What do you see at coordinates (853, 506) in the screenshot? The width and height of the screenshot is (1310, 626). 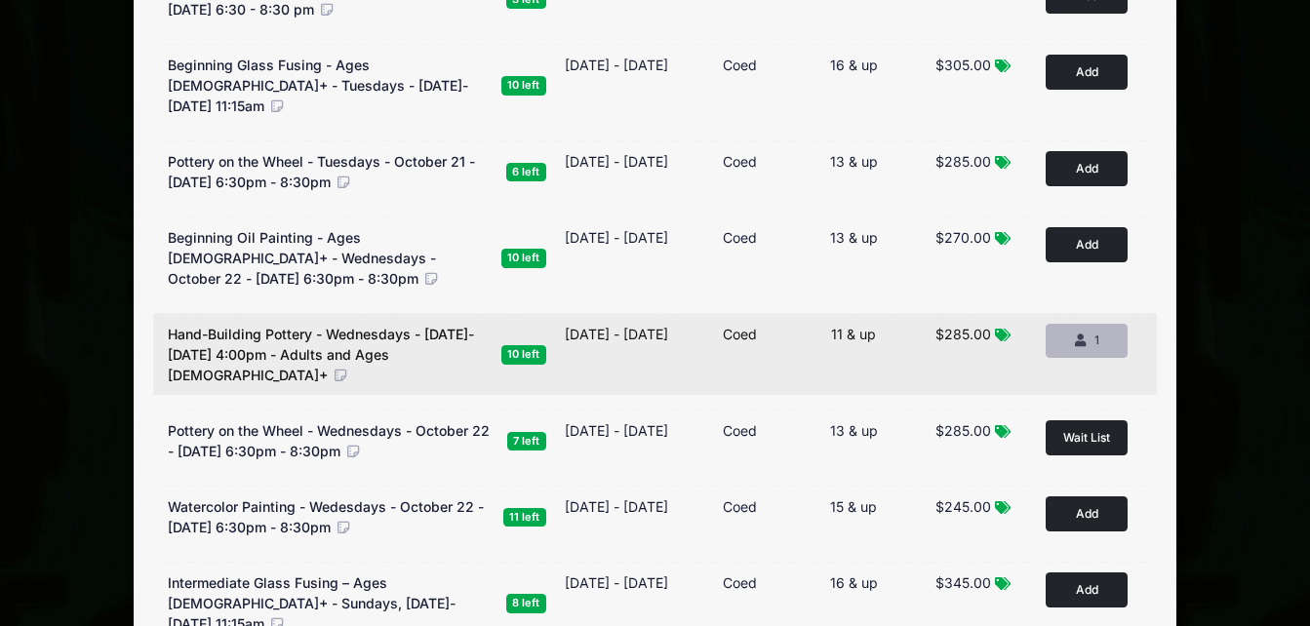 I see `span: 15 & up` at bounding box center [853, 506].